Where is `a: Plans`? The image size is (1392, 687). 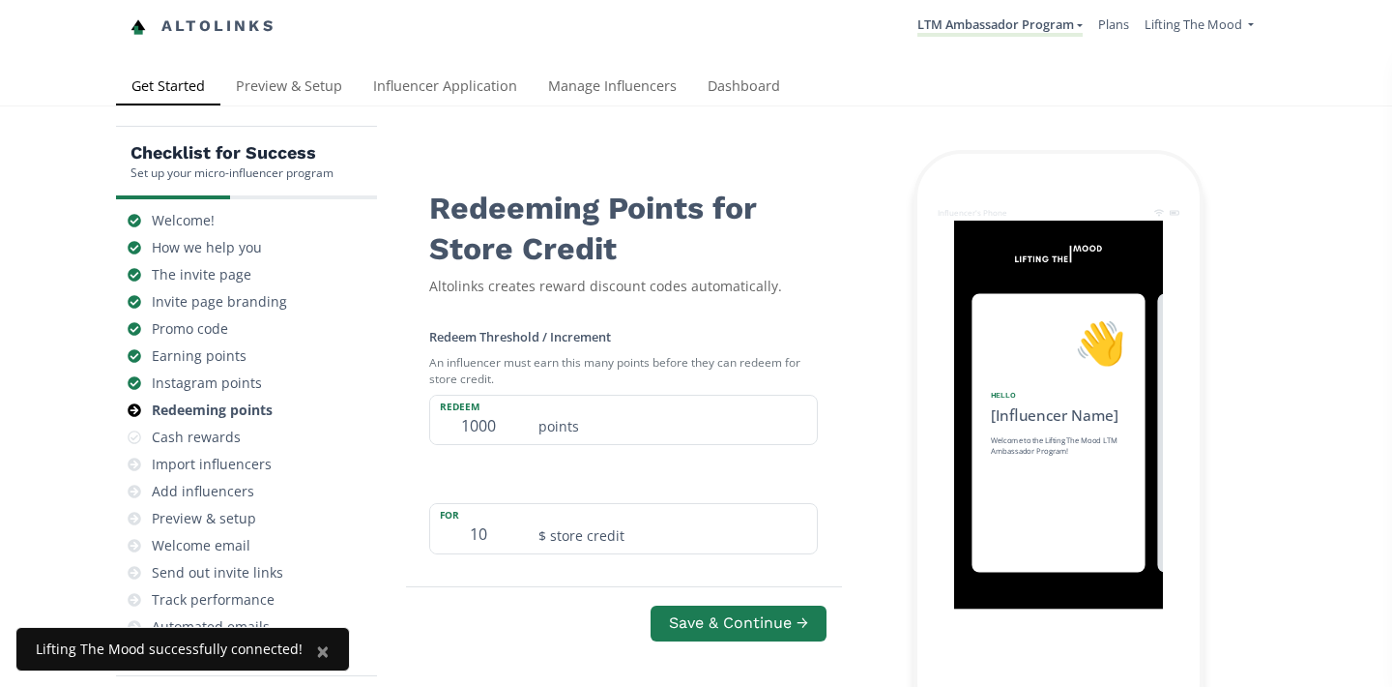 a: Plans is located at coordinates (1114, 24).